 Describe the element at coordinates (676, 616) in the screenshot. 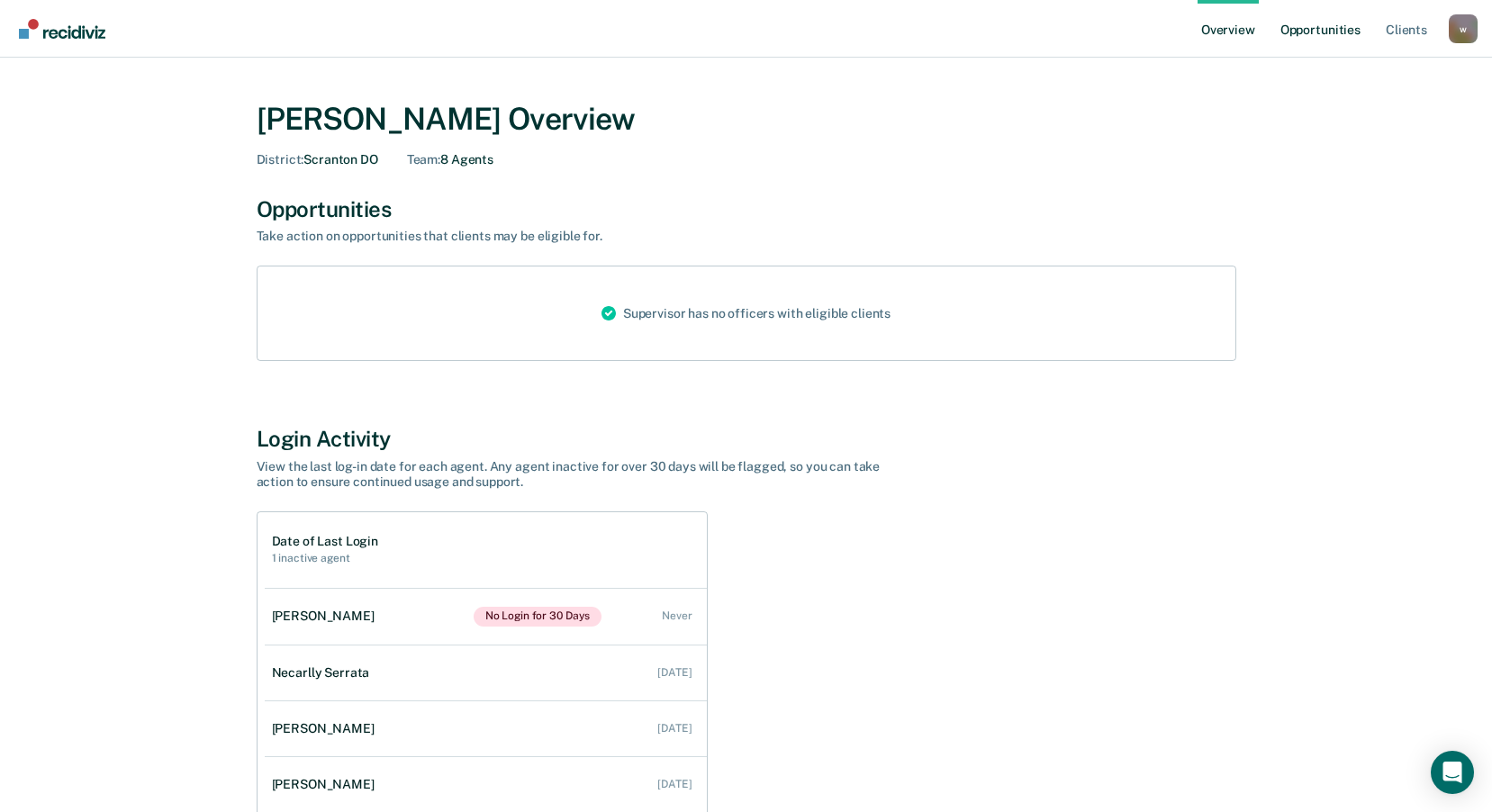

I see `div: Never` at that location.